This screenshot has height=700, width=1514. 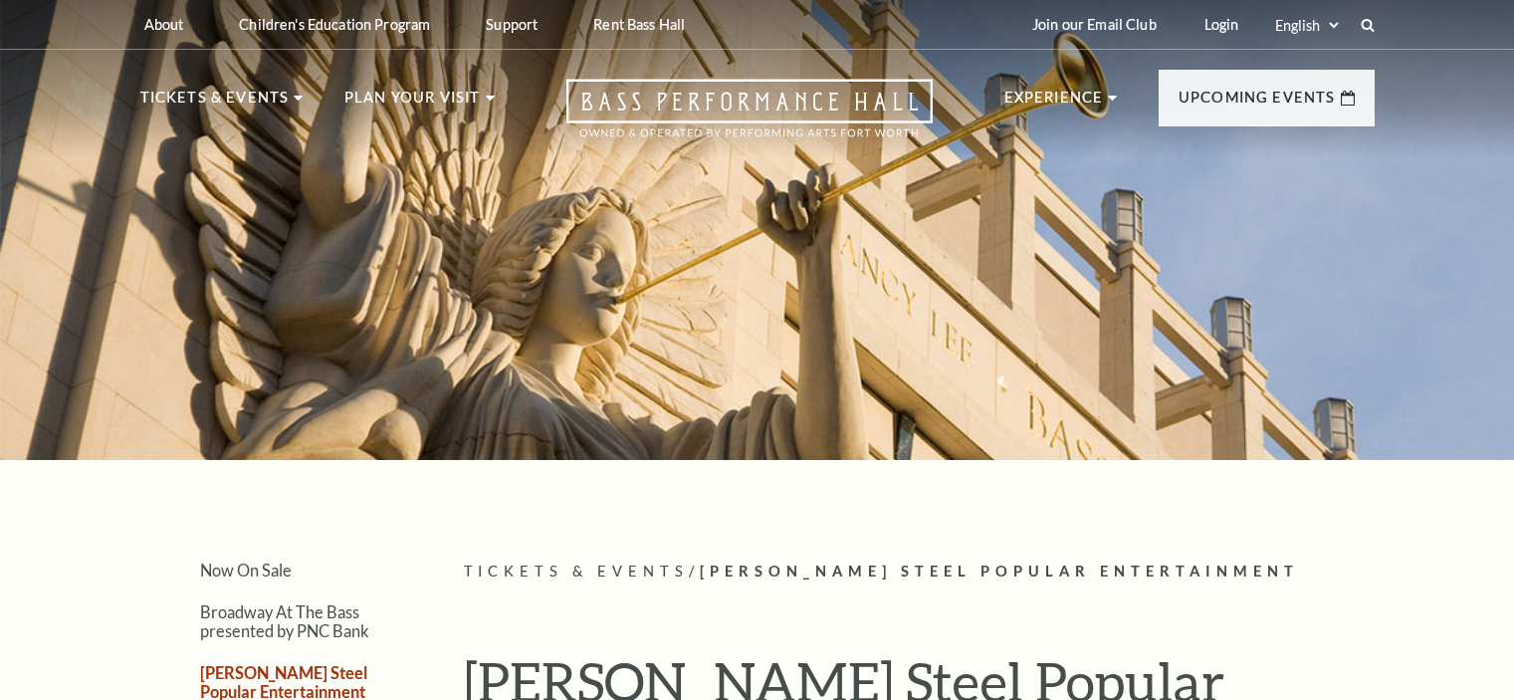 I want to click on p: About, so click(x=164, y=24).